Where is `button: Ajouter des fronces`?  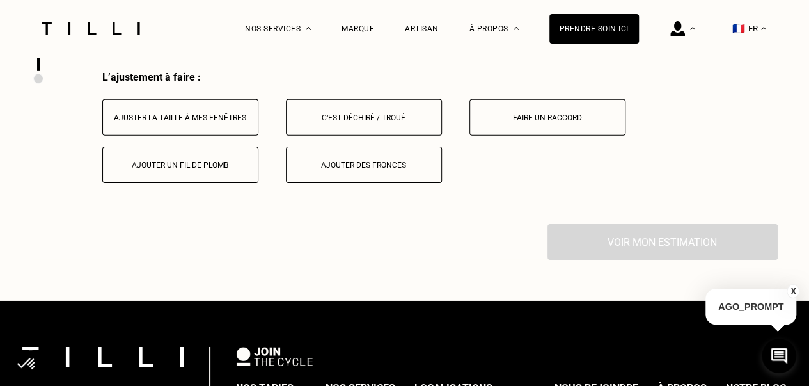
button: Ajouter des fronces is located at coordinates (364, 164).